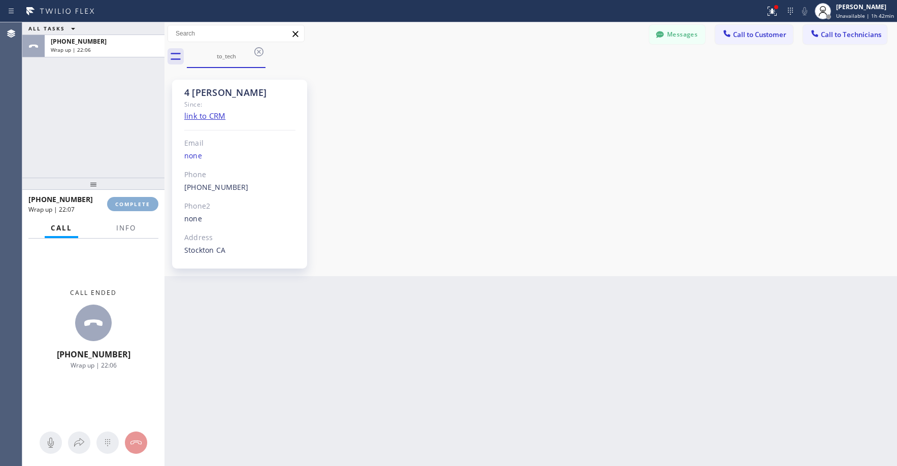 This screenshot has height=466, width=897. What do you see at coordinates (126, 228) in the screenshot?
I see `button: Info` at bounding box center [126, 228].